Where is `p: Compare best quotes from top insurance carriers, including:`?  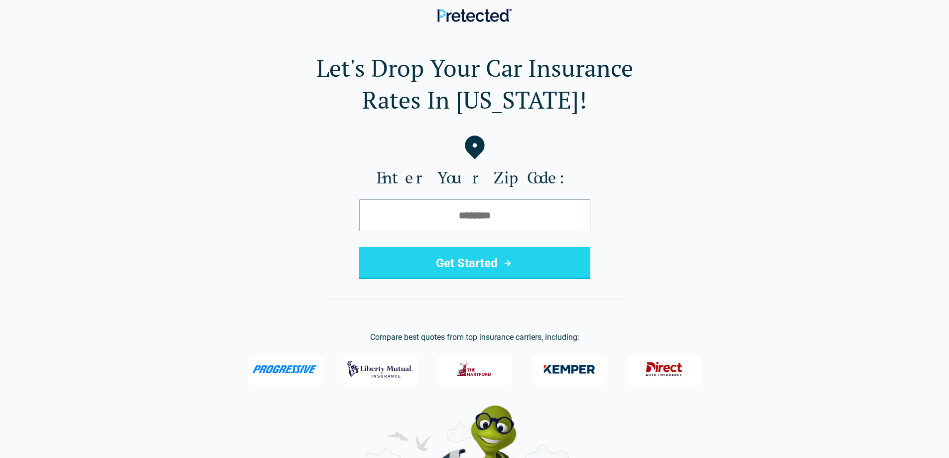 p: Compare best quotes from top insurance carriers, including: is located at coordinates (474, 337).